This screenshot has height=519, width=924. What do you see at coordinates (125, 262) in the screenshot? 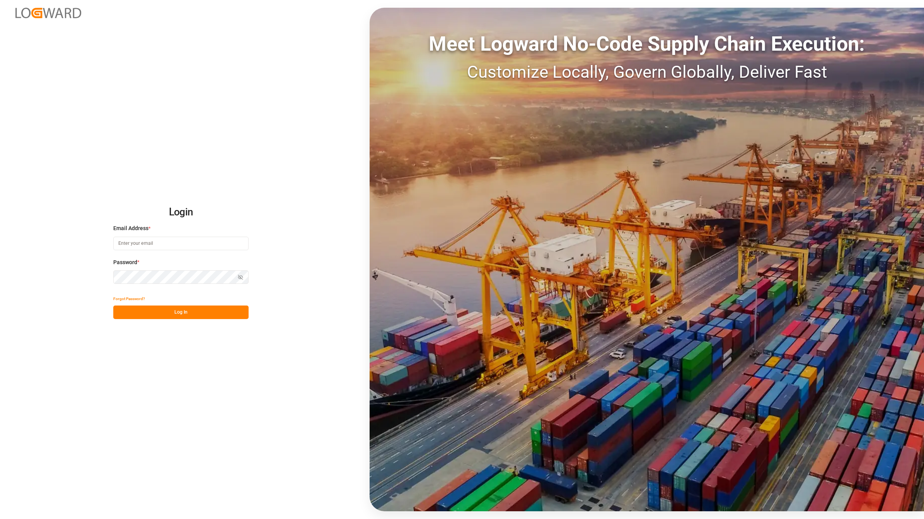
I see `span: Password` at bounding box center [125, 262].